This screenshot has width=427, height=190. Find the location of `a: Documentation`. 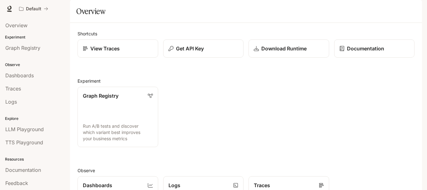

a: Documentation is located at coordinates (374, 48).